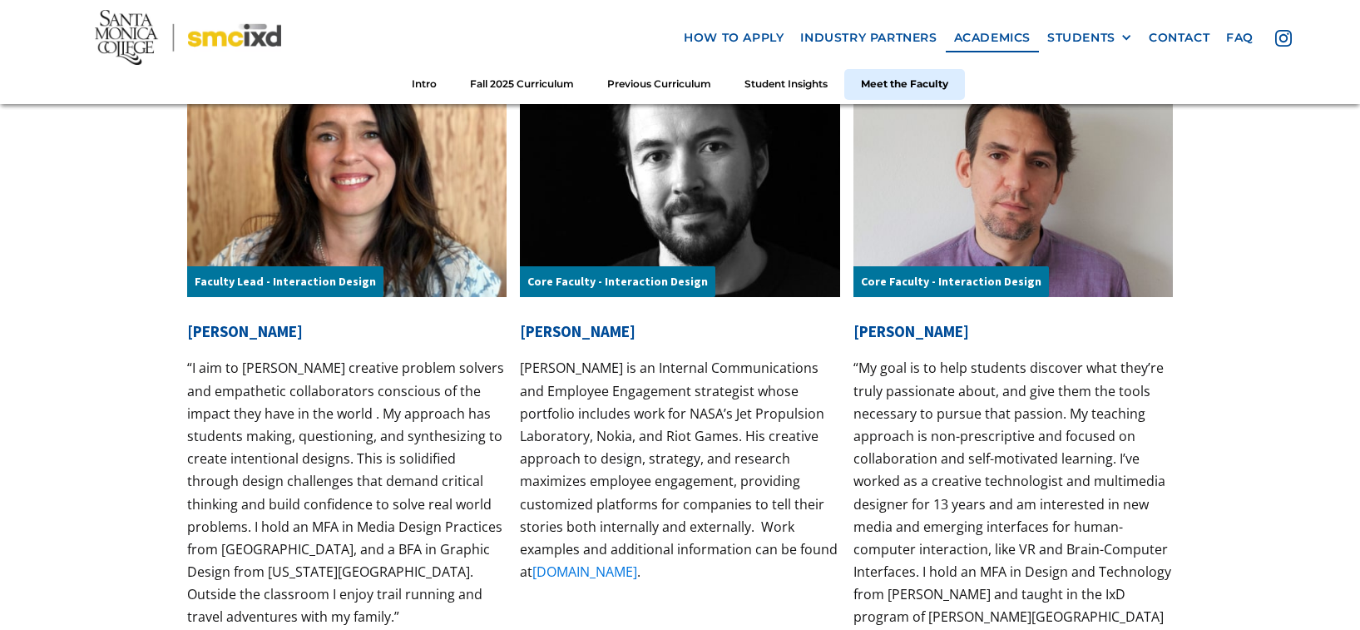 This screenshot has width=1360, height=630. I want to click on a: Previous Curriculum, so click(659, 84).